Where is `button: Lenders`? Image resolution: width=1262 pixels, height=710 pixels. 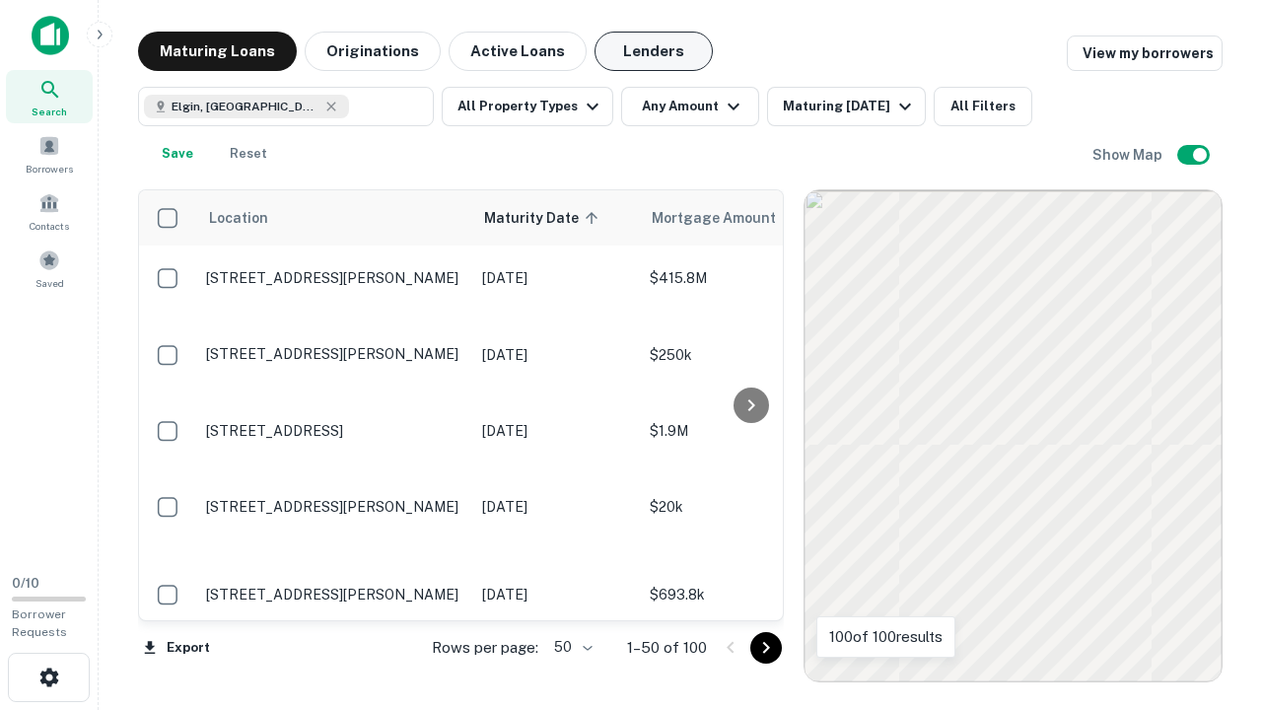
button: Lenders is located at coordinates (653, 51).